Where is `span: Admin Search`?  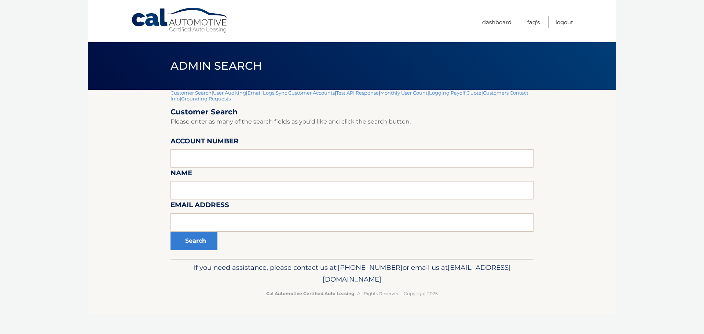 span: Admin Search is located at coordinates (216, 66).